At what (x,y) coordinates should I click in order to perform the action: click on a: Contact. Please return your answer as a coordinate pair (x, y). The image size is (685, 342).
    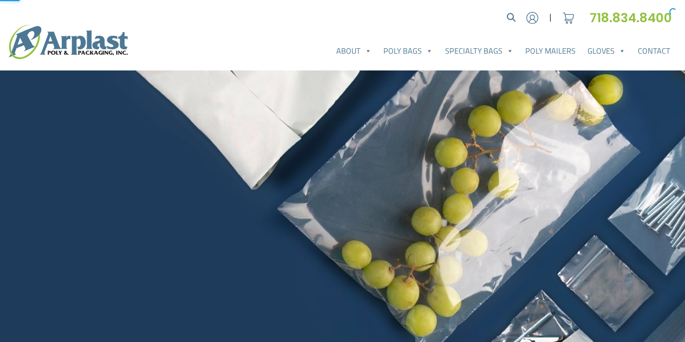
    Looking at the image, I should click on (654, 51).